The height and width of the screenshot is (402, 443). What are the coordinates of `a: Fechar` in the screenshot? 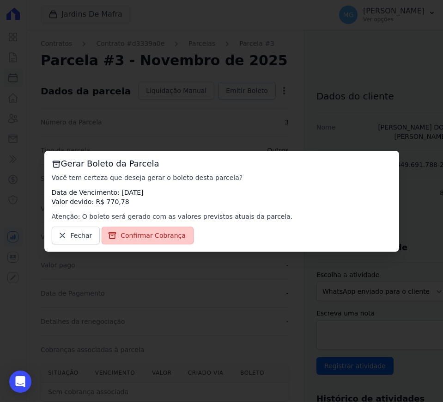 It's located at (76, 235).